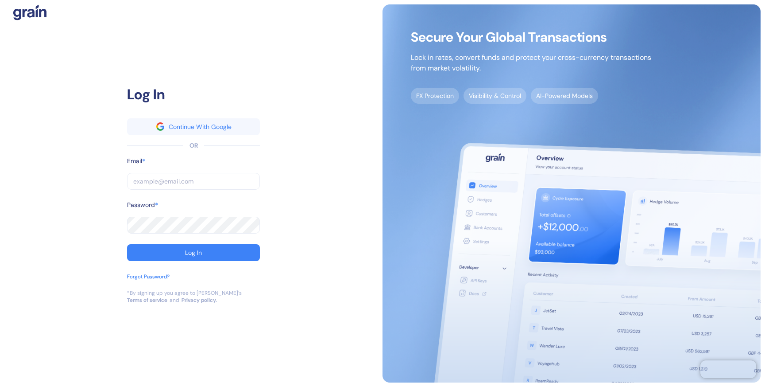 Image resolution: width=765 pixels, height=387 pixels. I want to click on div: OR, so click(194, 145).